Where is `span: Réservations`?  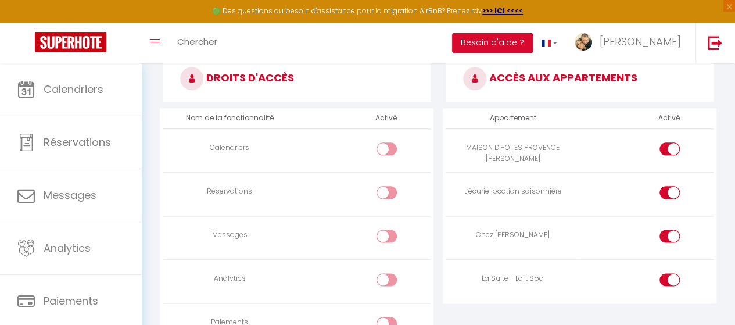 span: Réservations is located at coordinates (77, 142).